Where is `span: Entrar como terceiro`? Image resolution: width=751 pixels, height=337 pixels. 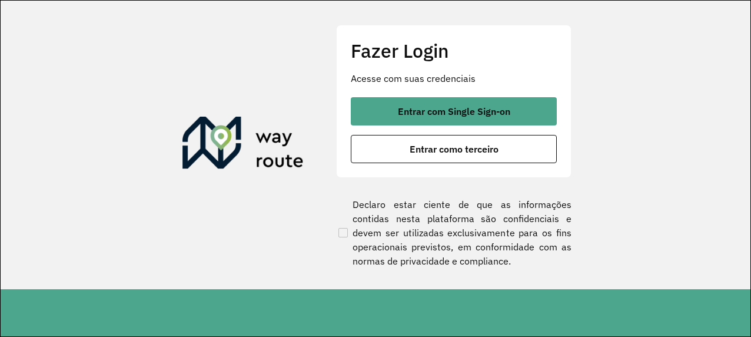 span: Entrar como terceiro is located at coordinates (454, 149).